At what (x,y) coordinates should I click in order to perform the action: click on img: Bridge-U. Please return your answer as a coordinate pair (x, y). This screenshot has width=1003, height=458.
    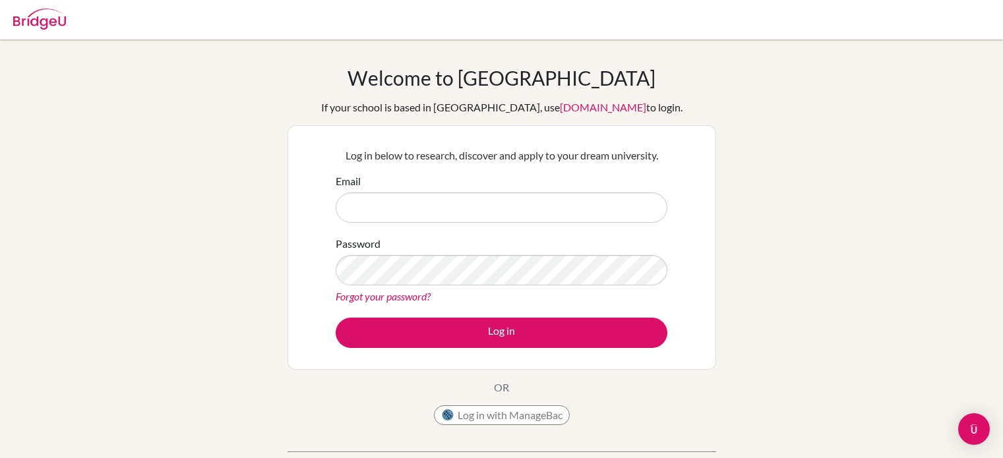
    Looking at the image, I should click on (40, 19).